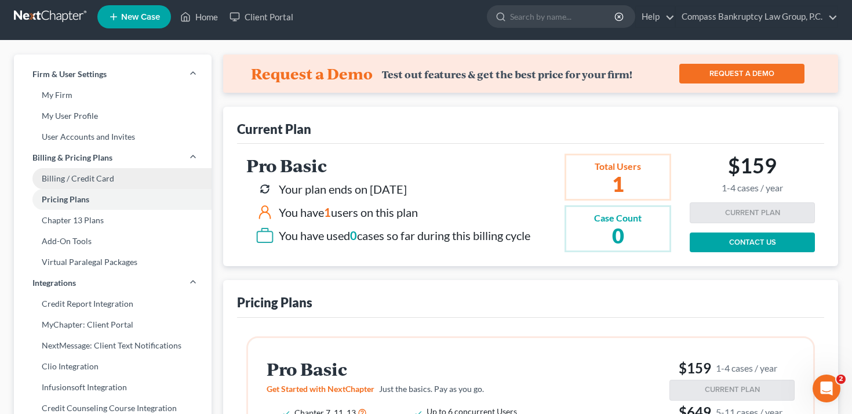 Image resolution: width=852 pixels, height=414 pixels. What do you see at coordinates (618, 184) in the screenshot?
I see `h2: 1` at bounding box center [618, 184].